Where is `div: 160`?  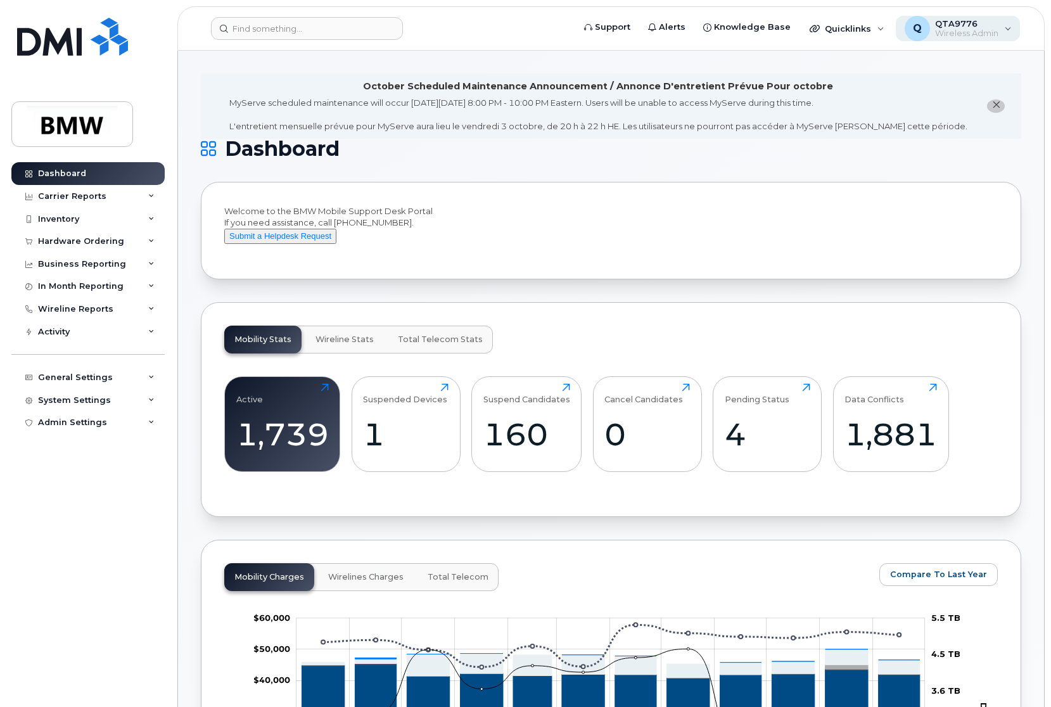 div: 160 is located at coordinates (526, 434).